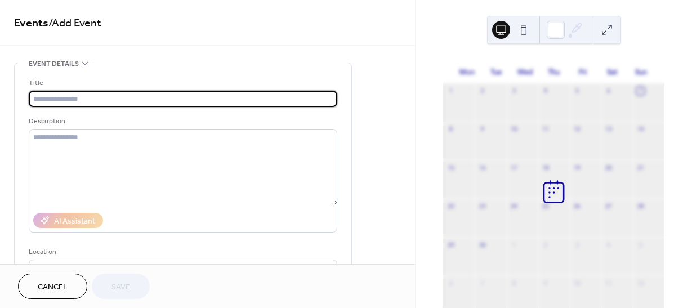 The height and width of the screenshot is (308, 692). What do you see at coordinates (52, 287) in the screenshot?
I see `span: Cancel` at bounding box center [52, 287].